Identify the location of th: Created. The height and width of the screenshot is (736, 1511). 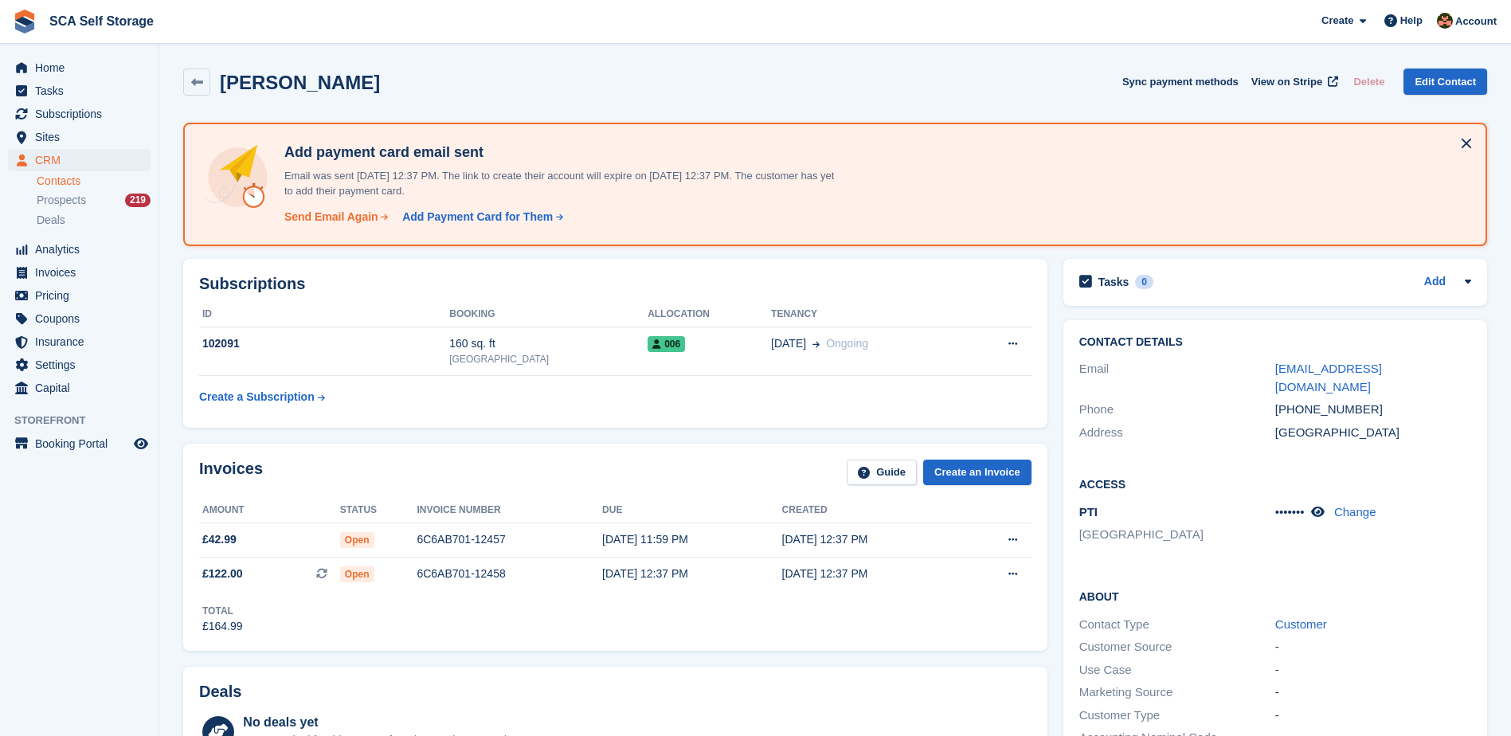
(872, 511).